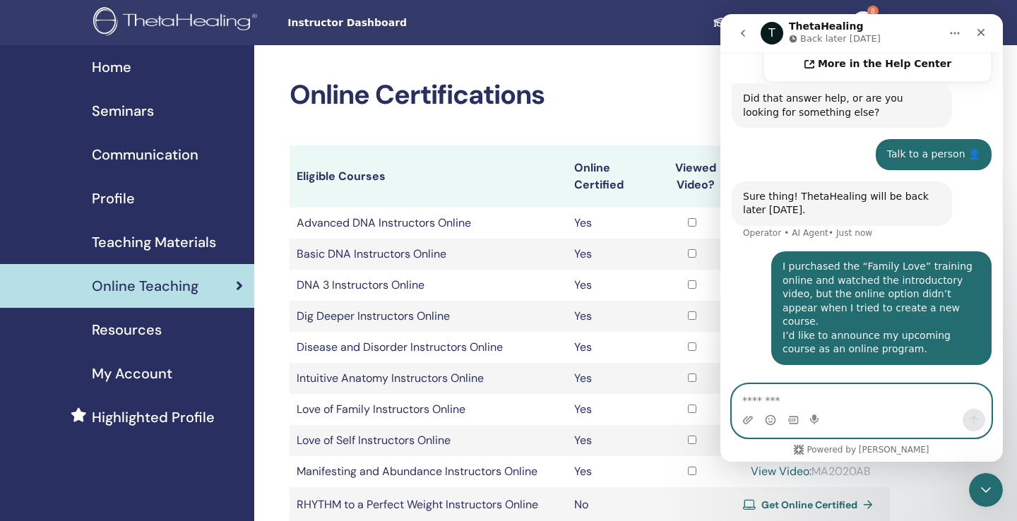  Describe the element at coordinates (113, 199) in the screenshot. I see `span: Profile` at that location.